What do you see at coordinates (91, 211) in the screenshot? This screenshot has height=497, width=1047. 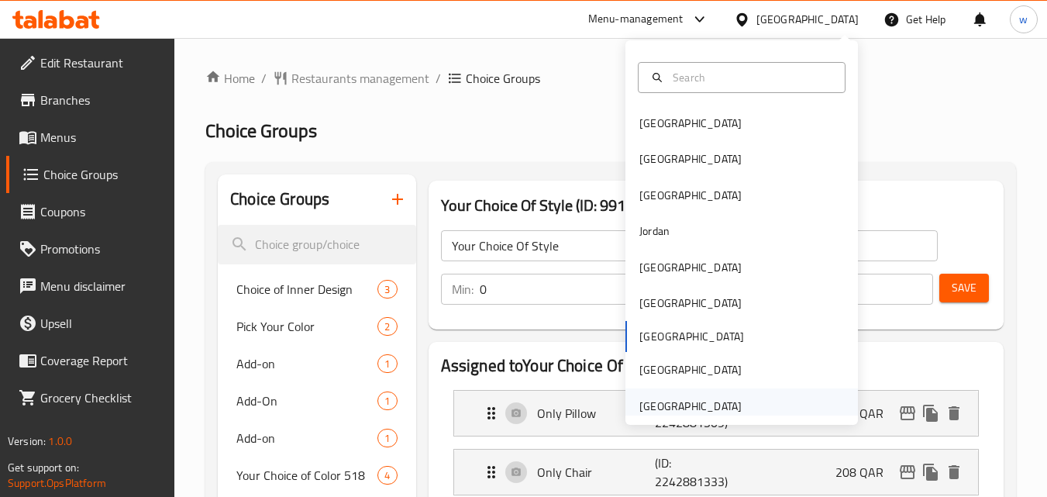 I see `a: Coupons` at bounding box center [91, 211].